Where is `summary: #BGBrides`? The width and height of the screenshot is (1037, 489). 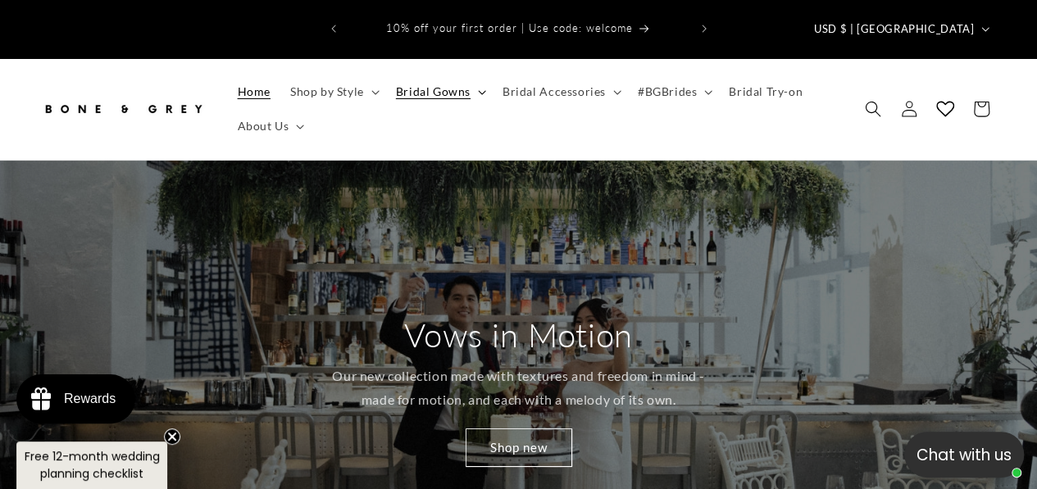 summary: #BGBrides is located at coordinates (673, 92).